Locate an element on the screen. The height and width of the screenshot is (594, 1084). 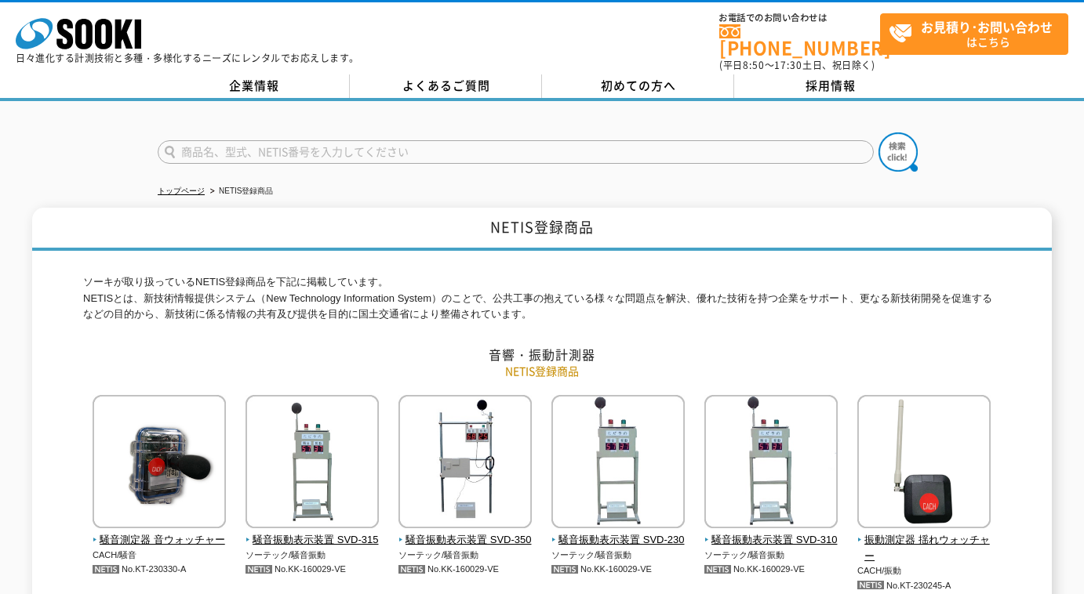
input: 商品名、型式、NETIS番号を入力してください is located at coordinates (515, 152).